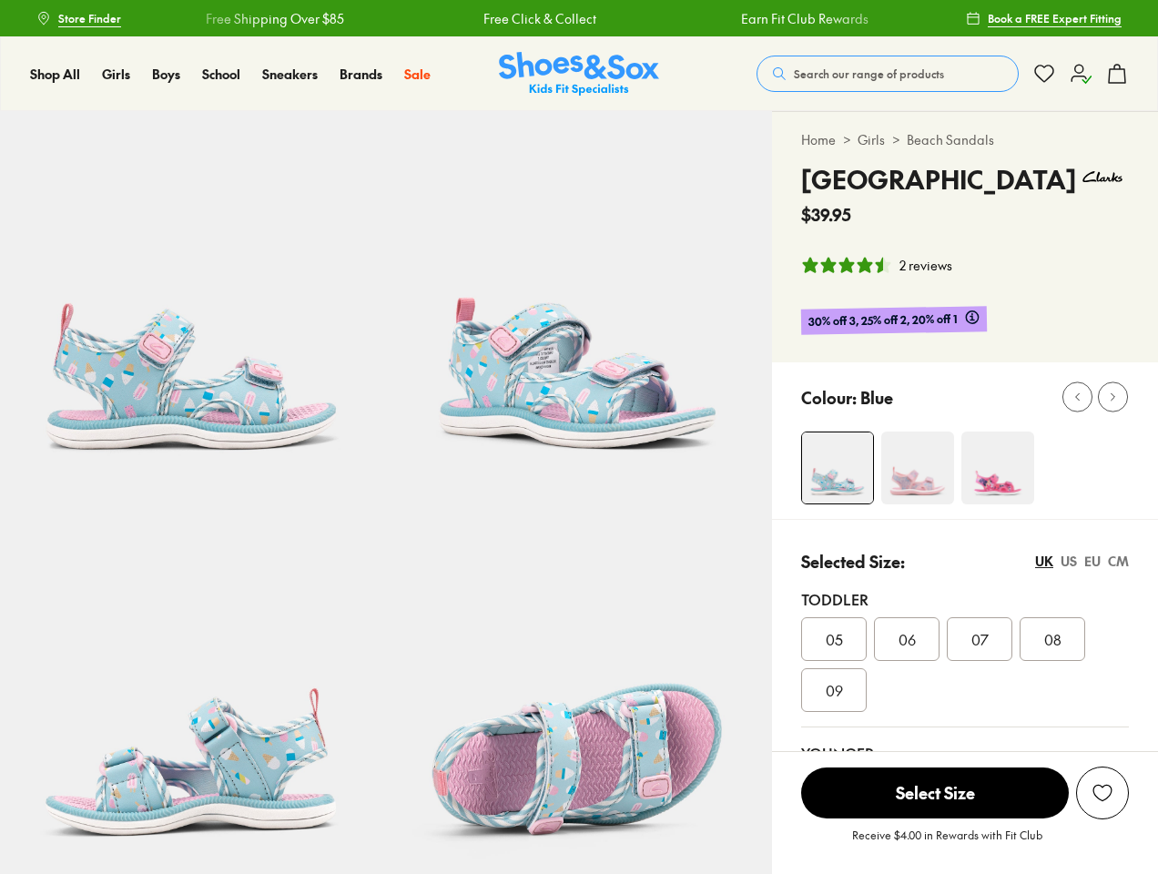  Describe the element at coordinates (290, 74) in the screenshot. I see `span: Sneakers` at that location.